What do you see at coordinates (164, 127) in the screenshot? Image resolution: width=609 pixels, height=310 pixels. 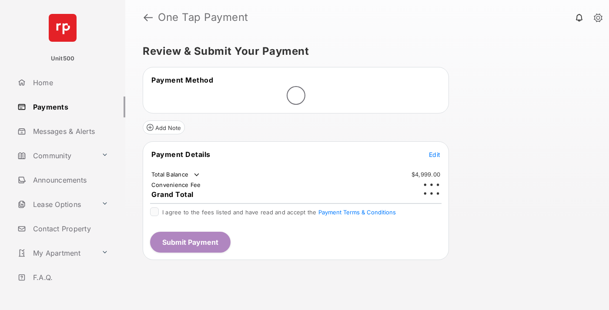 I see `button: Add Note` at bounding box center [164, 127].